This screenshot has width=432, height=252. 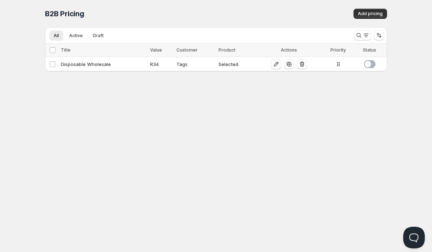 I want to click on div: Selected, so click(x=236, y=64).